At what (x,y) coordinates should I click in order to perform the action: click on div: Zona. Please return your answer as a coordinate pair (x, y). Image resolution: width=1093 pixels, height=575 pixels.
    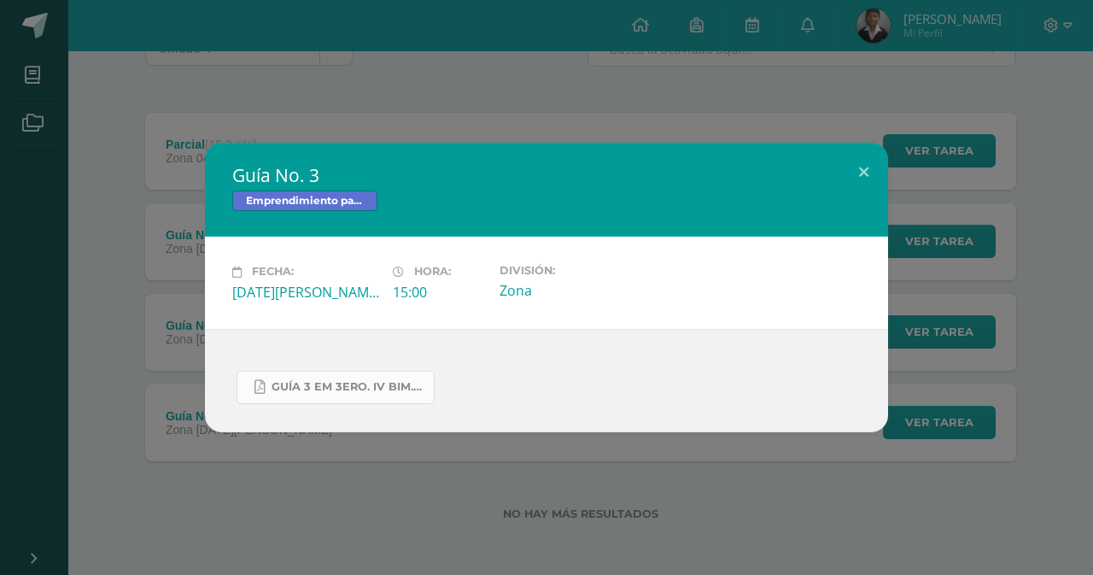
    Looking at the image, I should click on (573, 290).